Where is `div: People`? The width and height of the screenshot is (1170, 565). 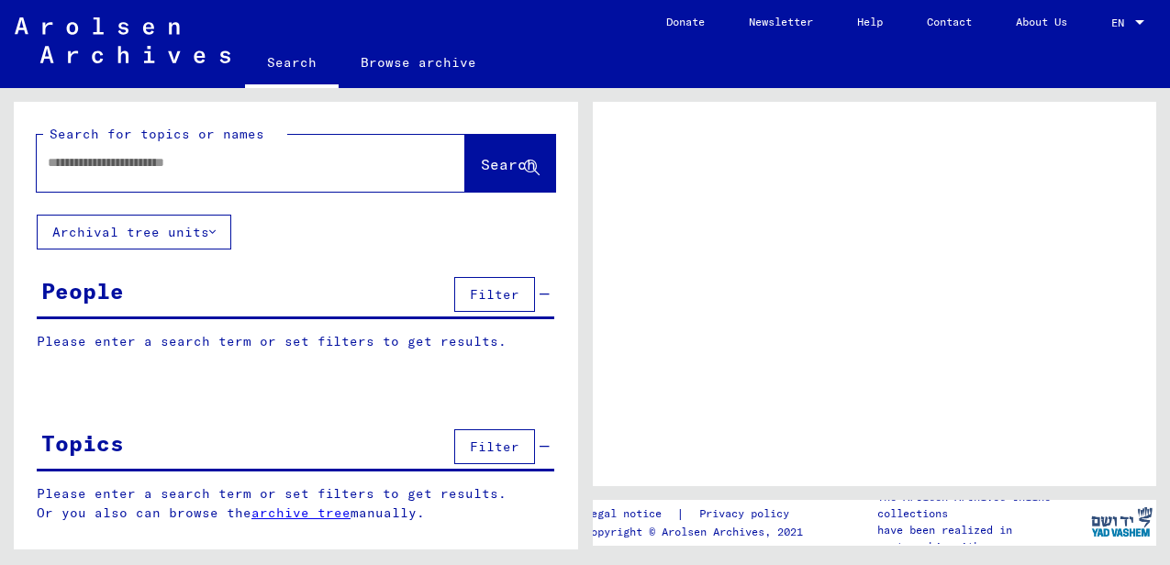 div: People is located at coordinates (83, 291).